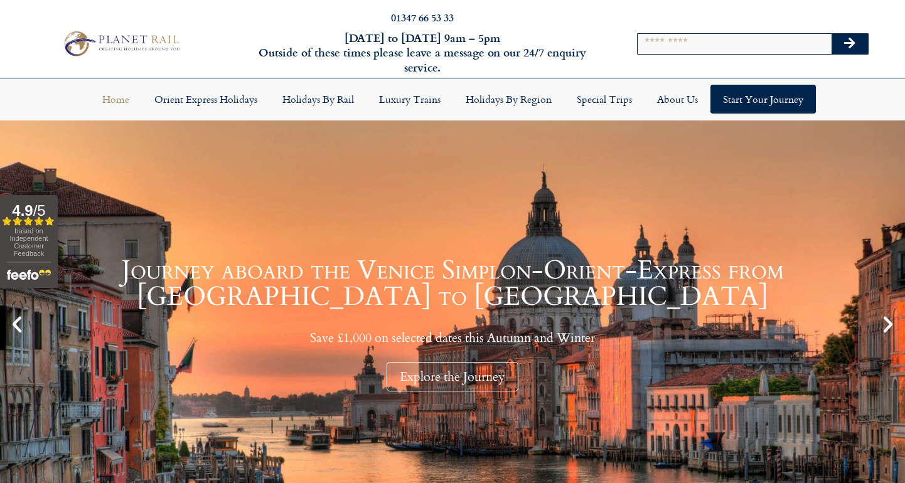 The image size is (905, 483). What do you see at coordinates (453, 99) in the screenshot?
I see `nav: Menu` at bounding box center [453, 99].